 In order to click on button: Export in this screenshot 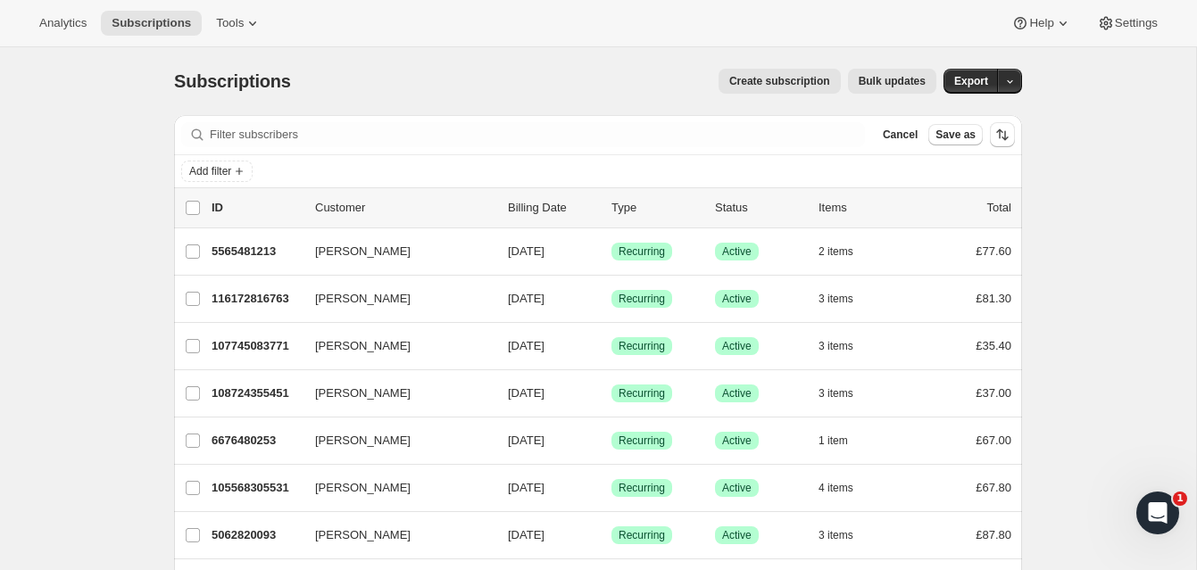, I will do `click(971, 81)`.